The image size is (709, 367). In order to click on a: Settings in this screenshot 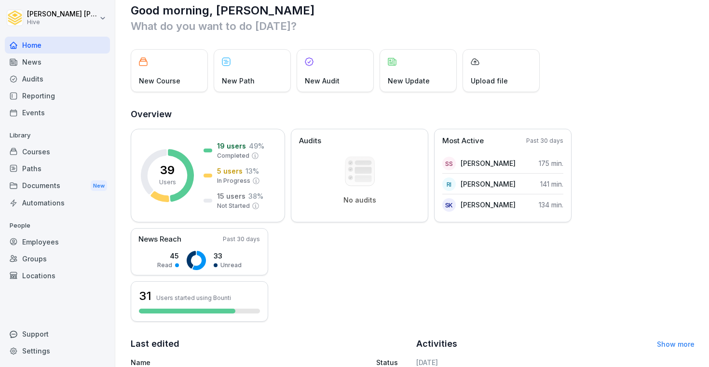, I will do `click(57, 351)`.